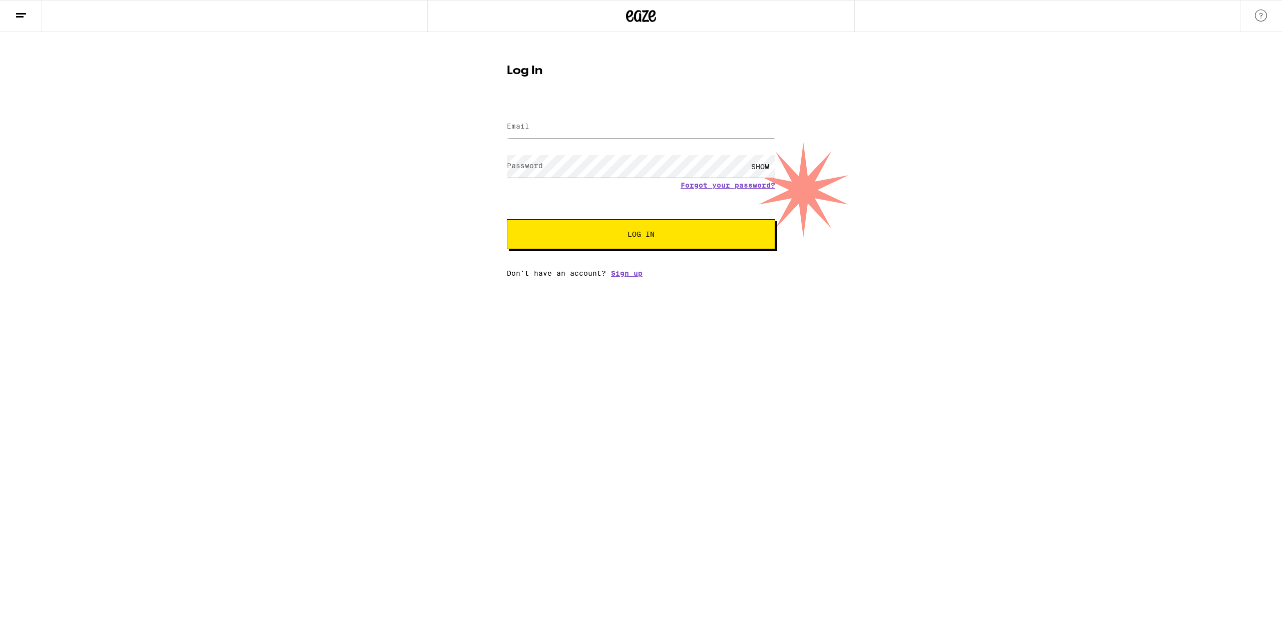 Image resolution: width=1282 pixels, height=636 pixels. Describe the element at coordinates (641, 234) in the screenshot. I see `button: Log In` at that location.